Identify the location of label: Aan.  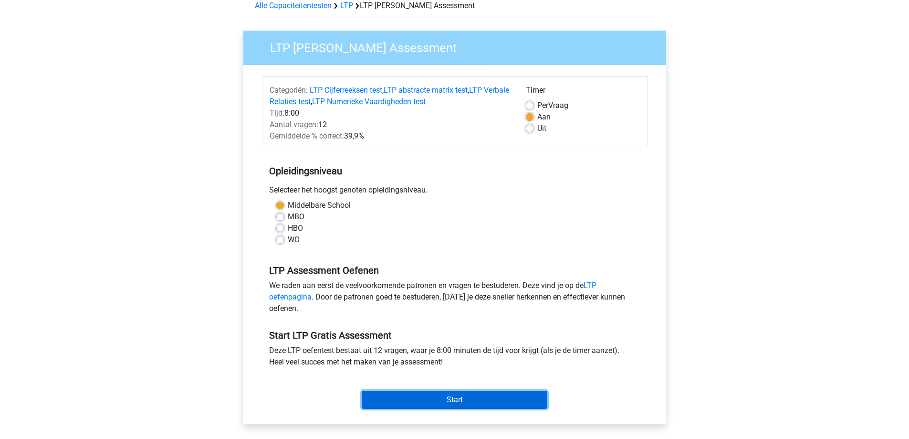
(544, 117).